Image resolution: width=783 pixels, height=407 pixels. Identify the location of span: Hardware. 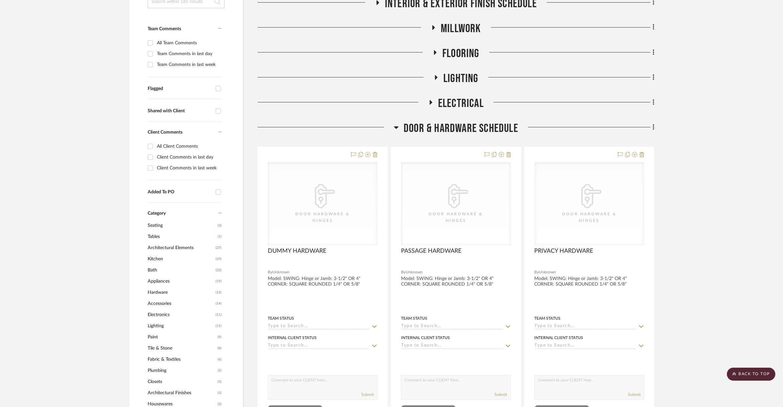
(181, 292).